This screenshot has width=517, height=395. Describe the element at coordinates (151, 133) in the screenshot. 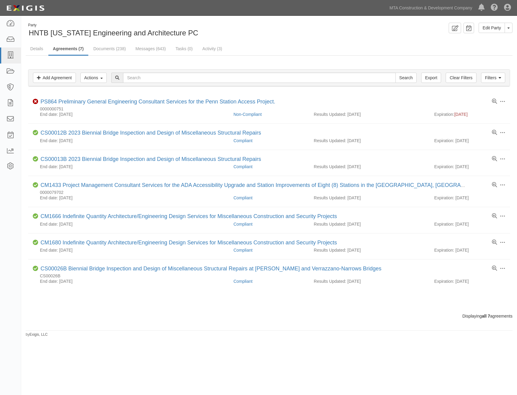

I see `a: CS00012B 2023 Biennial Bridge Inspection and Design of Miscellaneous Structural Repairs` at that location.